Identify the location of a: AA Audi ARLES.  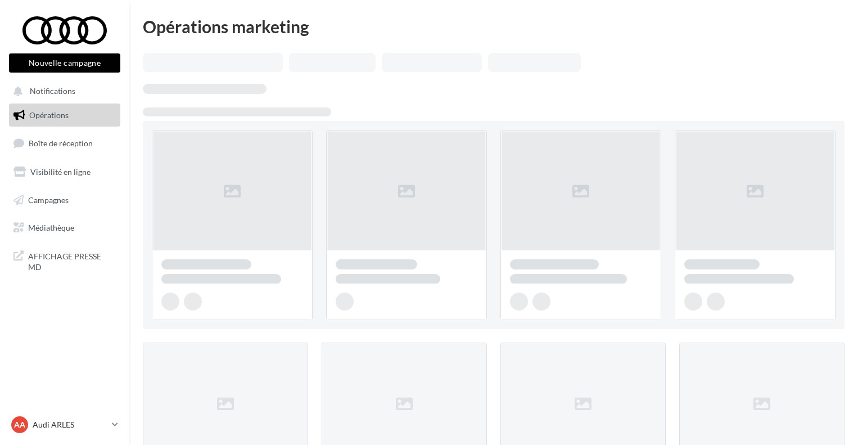
(65, 425).